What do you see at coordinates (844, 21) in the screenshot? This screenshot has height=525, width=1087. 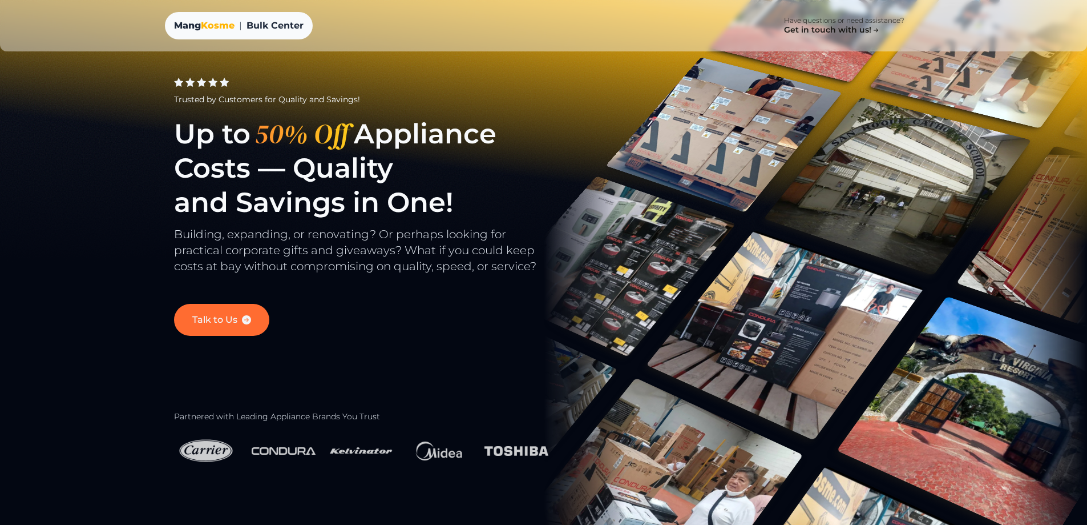 I see `p: Have questions or need assistance?` at bounding box center [844, 21].